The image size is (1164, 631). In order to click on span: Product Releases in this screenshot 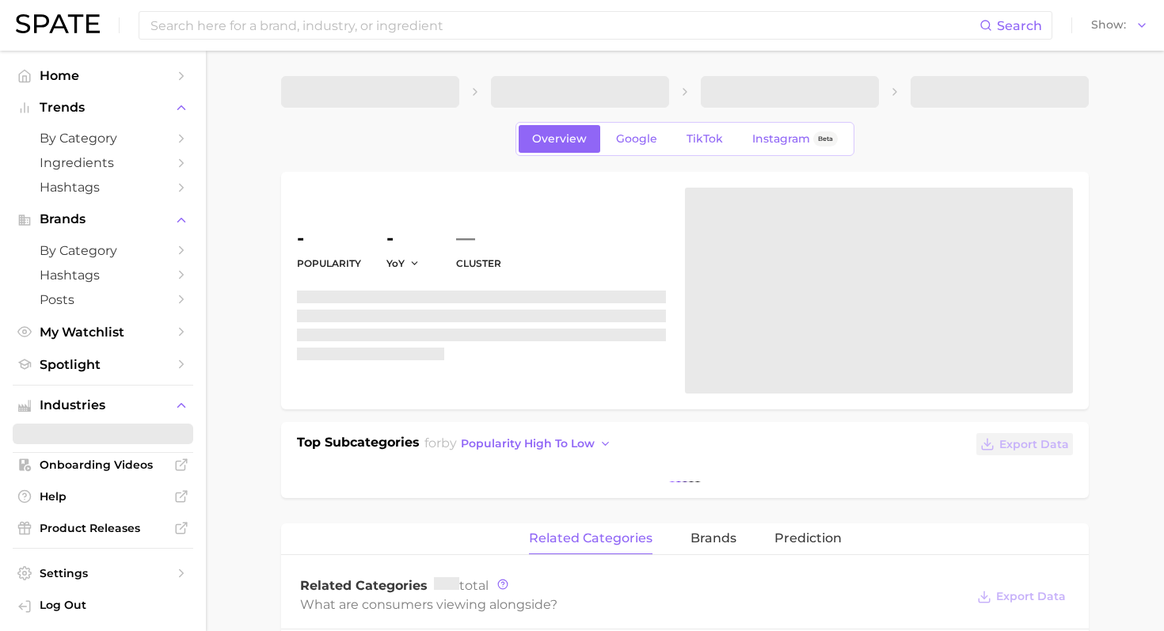, I will do `click(103, 528)`.